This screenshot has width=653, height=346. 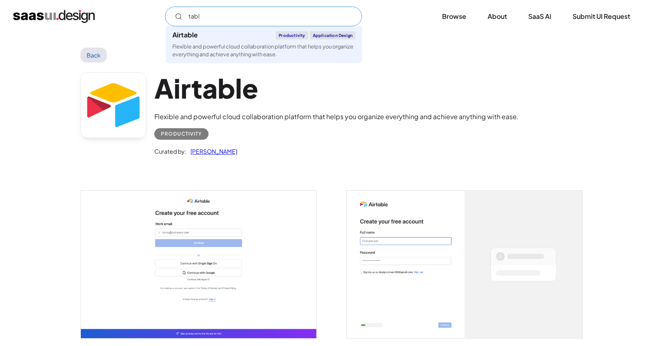 I want to click on div: Application Design, so click(x=333, y=35).